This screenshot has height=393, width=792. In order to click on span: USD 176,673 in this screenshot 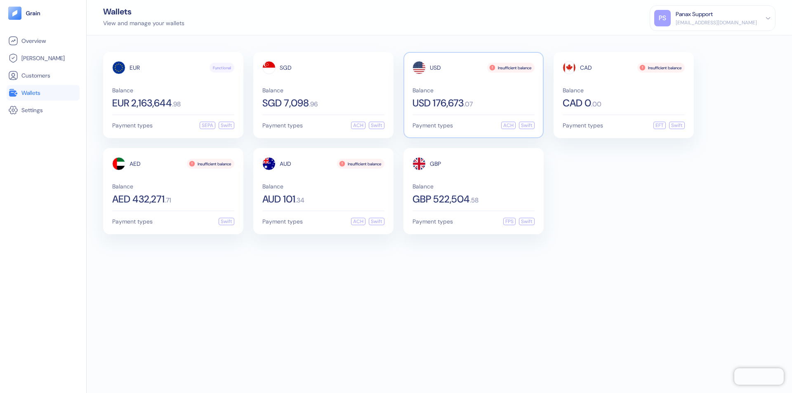, I will do `click(438, 103)`.